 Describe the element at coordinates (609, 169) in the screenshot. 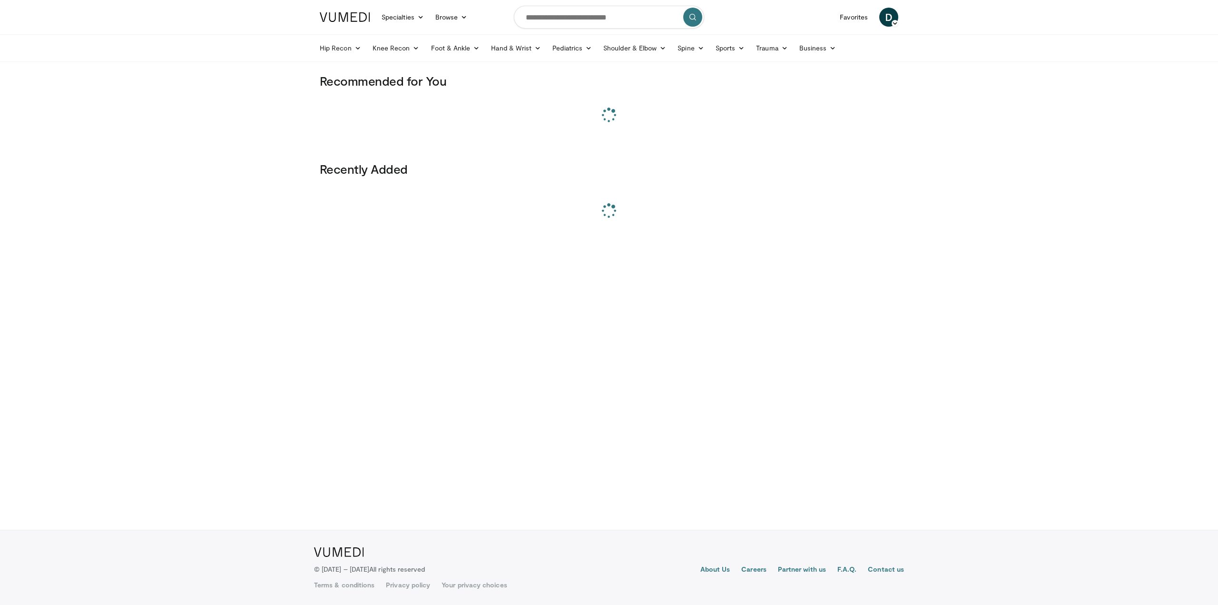

I see `h3: Recently Added` at that location.